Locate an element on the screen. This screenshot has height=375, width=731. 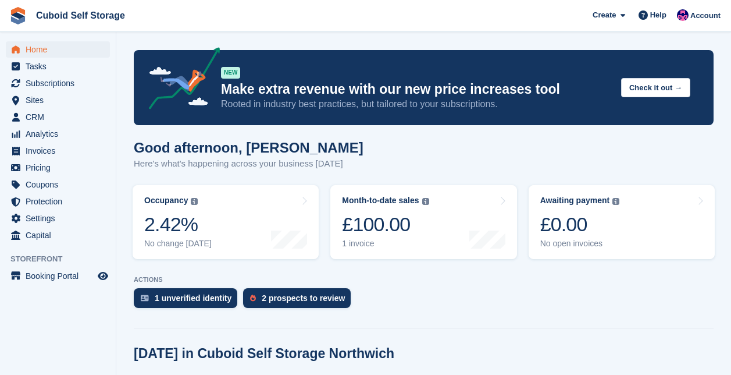
span: Subscriptions is located at coordinates (60, 83).